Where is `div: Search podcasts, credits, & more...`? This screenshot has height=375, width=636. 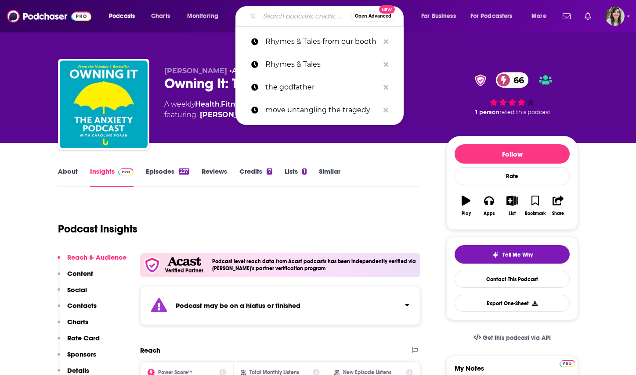
div: Search podcasts, credits, & more... is located at coordinates (327, 16).